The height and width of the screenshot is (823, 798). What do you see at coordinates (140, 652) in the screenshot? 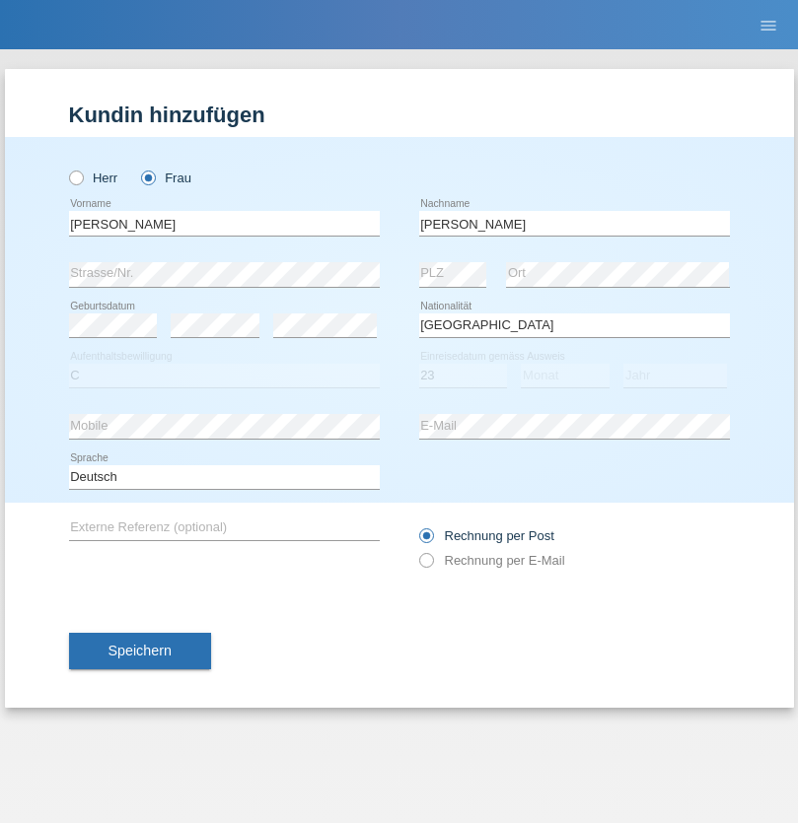
I see `button: Speichern` at bounding box center [140, 652].